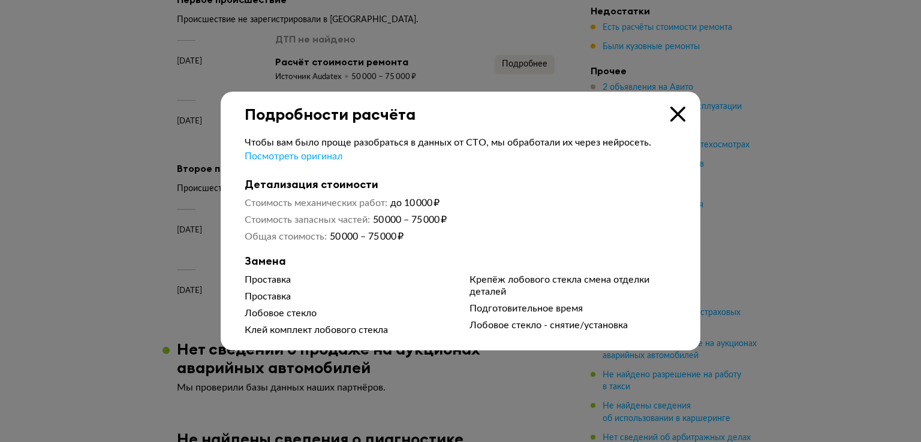 The height and width of the screenshot is (442, 921). What do you see at coordinates (460, 261) in the screenshot?
I see `b: Замена` at bounding box center [460, 261].